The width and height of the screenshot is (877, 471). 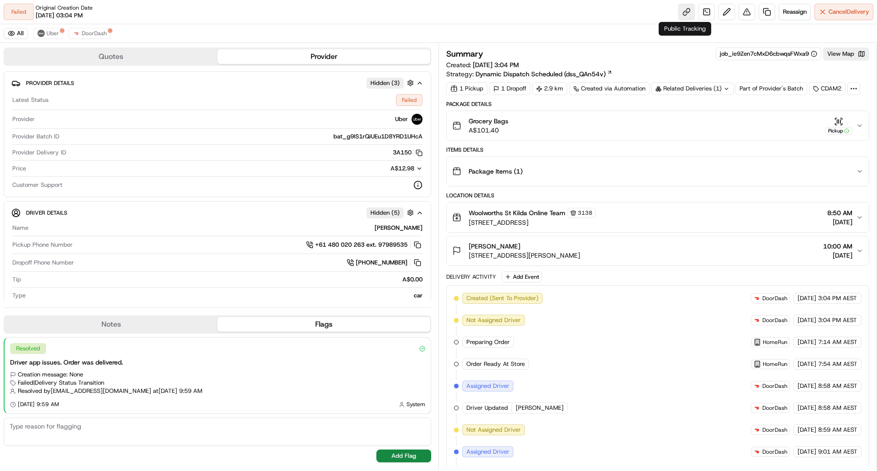 I want to click on span: 7:14 AM AEST, so click(x=838, y=342).